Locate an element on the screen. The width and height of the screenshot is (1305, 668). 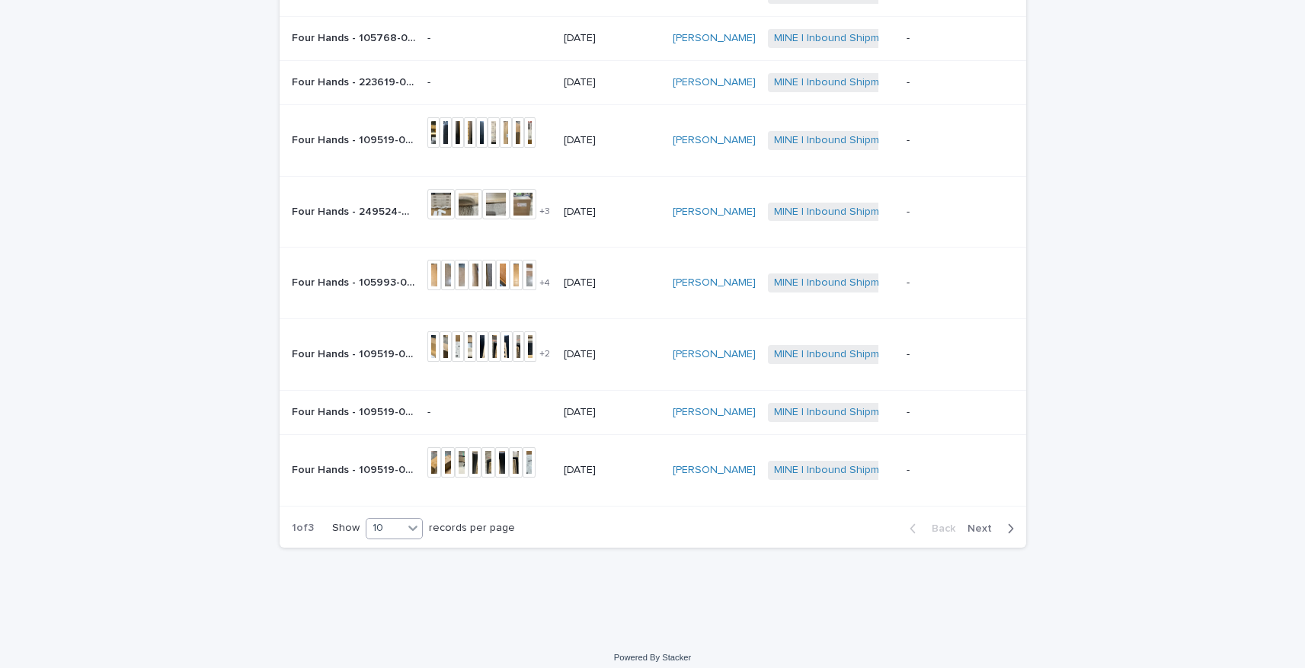
span: + 3 is located at coordinates (545, 212).